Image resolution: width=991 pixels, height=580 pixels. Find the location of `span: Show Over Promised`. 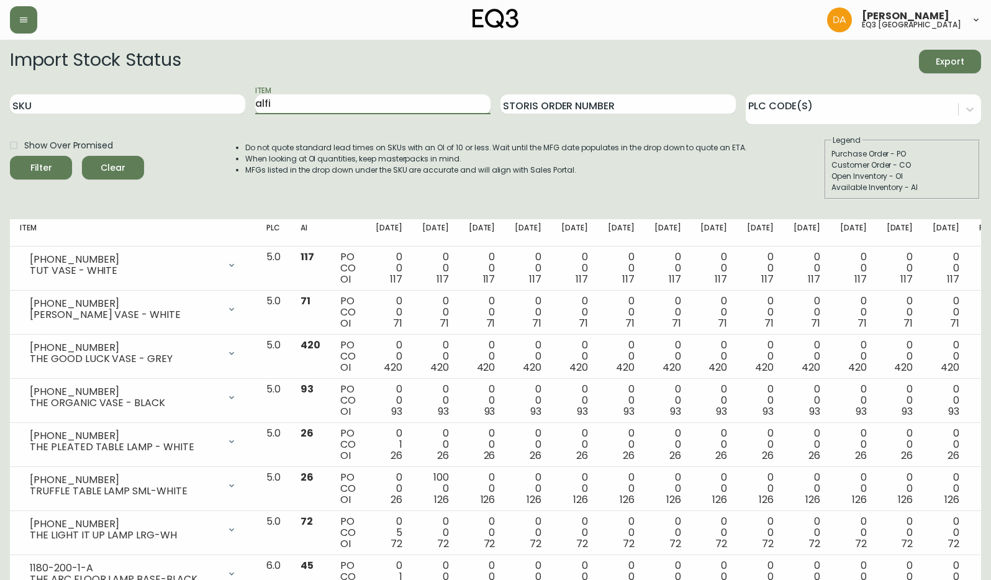

span: Show Over Promised is located at coordinates (68, 145).